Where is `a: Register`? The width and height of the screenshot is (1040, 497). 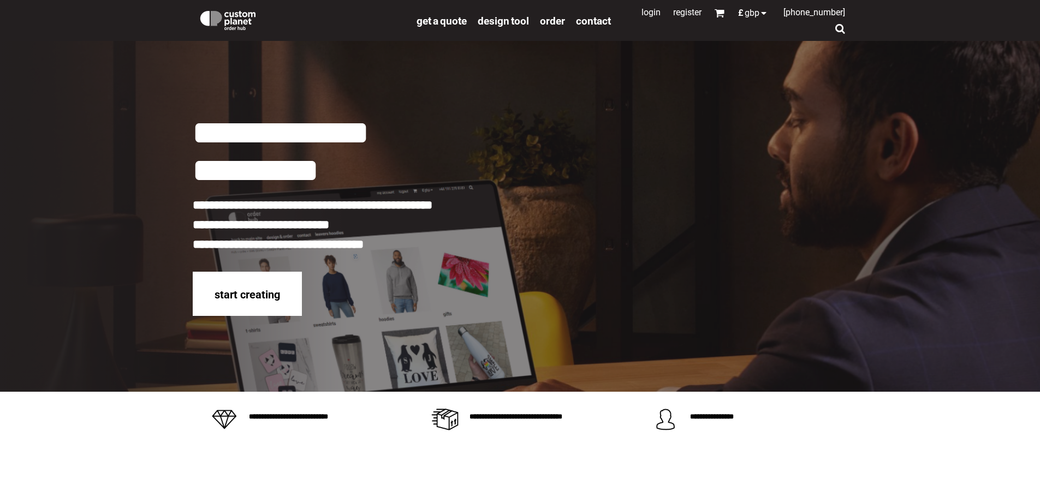 a: Register is located at coordinates (687, 12).